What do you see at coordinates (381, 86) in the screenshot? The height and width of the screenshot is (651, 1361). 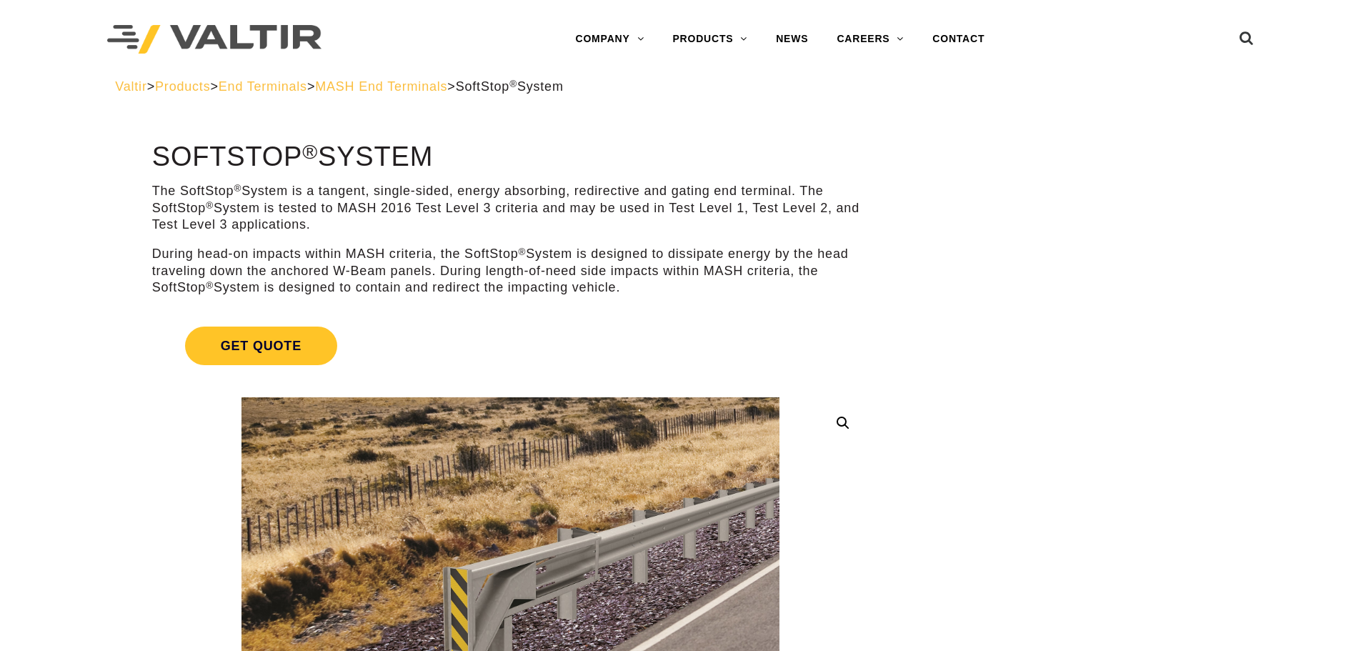 I see `a: MASH End Terminals` at bounding box center [381, 86].